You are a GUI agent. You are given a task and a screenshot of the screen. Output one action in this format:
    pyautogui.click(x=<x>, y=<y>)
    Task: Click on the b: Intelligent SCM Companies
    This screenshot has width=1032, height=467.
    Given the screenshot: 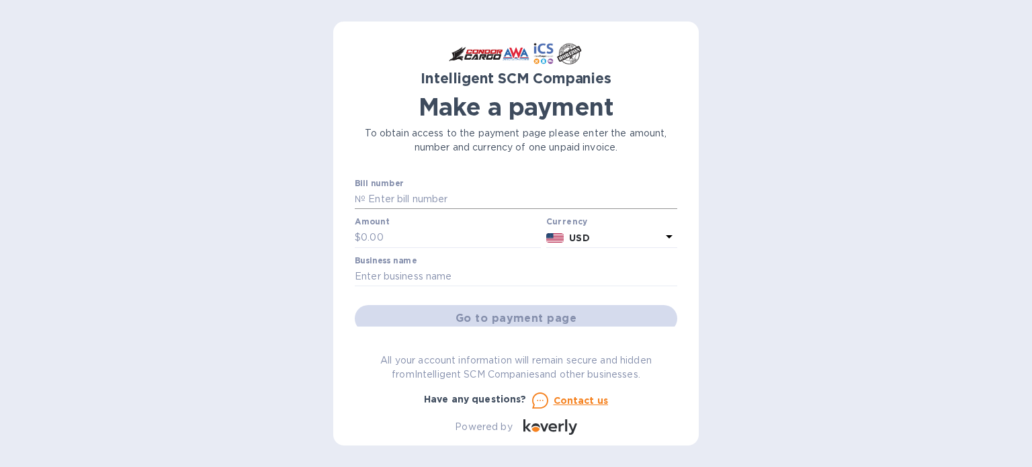 What is the action you would take?
    pyautogui.click(x=516, y=78)
    